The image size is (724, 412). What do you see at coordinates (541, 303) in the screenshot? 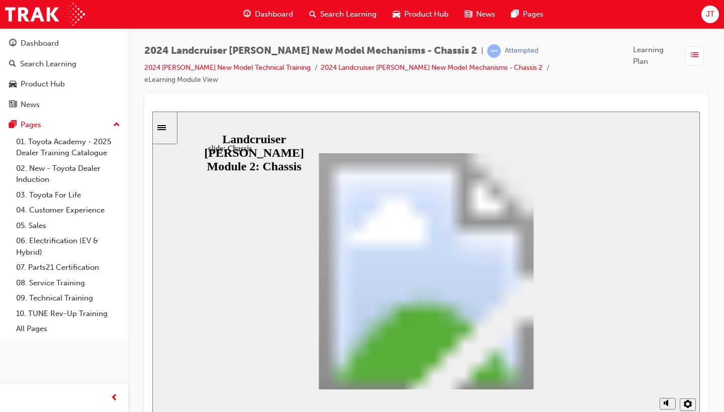
I see `input: volume` at bounding box center [541, 303].